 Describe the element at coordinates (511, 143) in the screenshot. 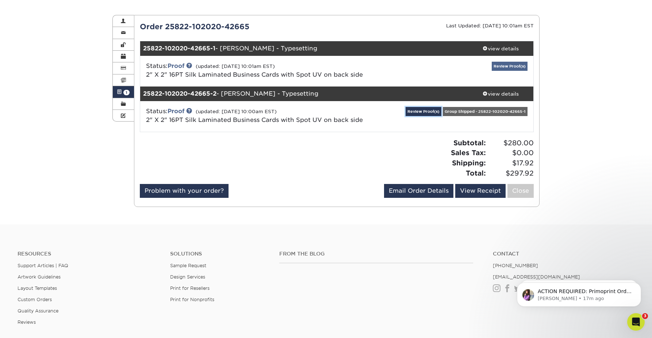

I see `span: $280.00` at that location.